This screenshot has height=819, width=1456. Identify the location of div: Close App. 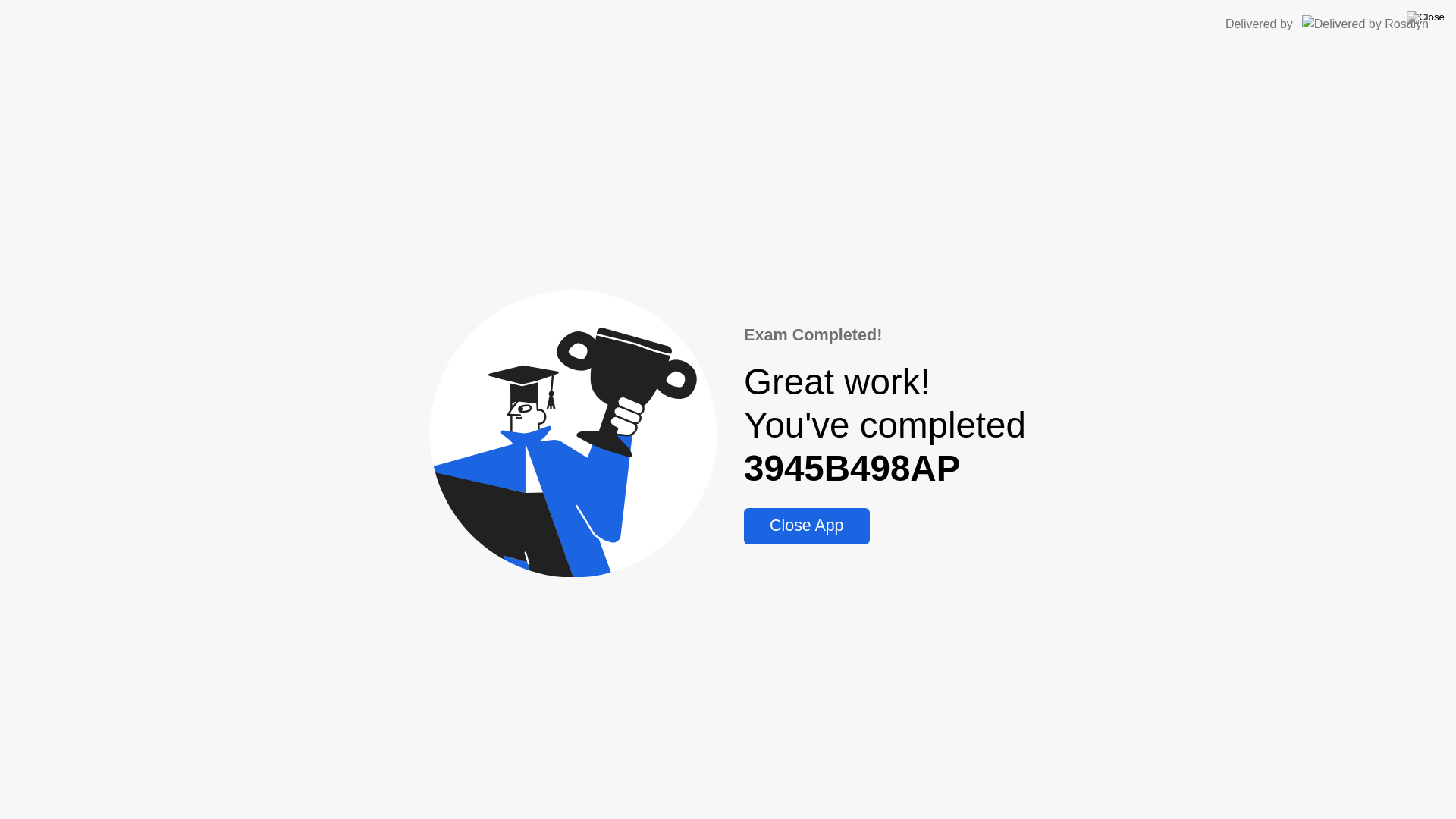
(807, 526).